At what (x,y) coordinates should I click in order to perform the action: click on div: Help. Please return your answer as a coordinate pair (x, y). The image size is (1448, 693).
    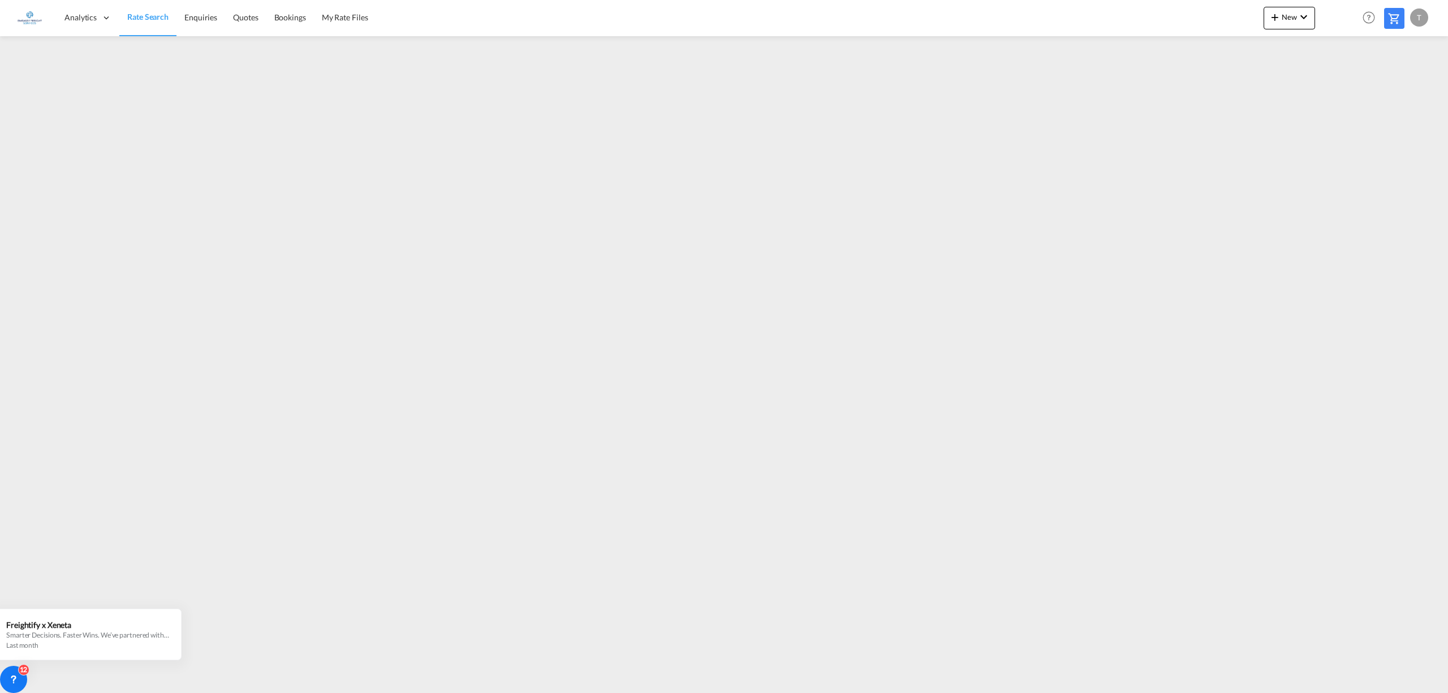
    Looking at the image, I should click on (1371, 18).